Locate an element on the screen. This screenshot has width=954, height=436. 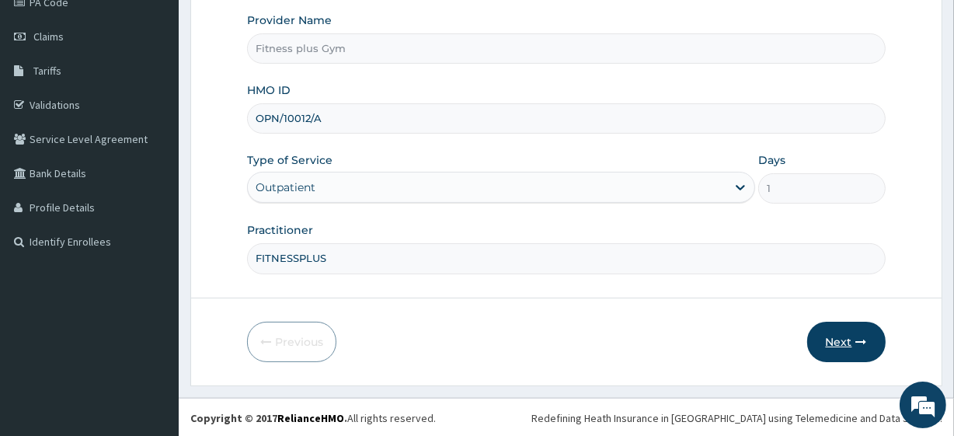
span: Claims is located at coordinates (48, 37).